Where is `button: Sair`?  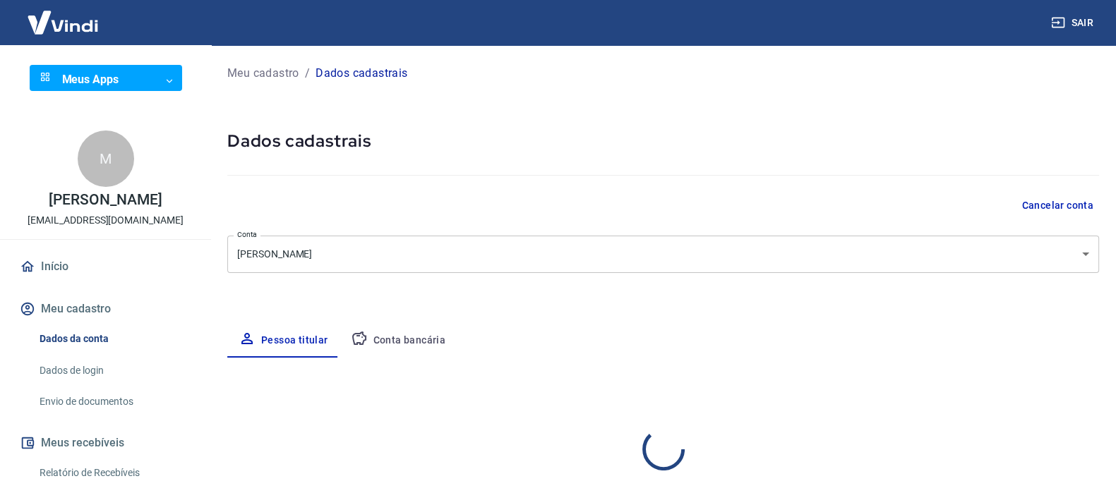 button: Sair is located at coordinates (1073, 23).